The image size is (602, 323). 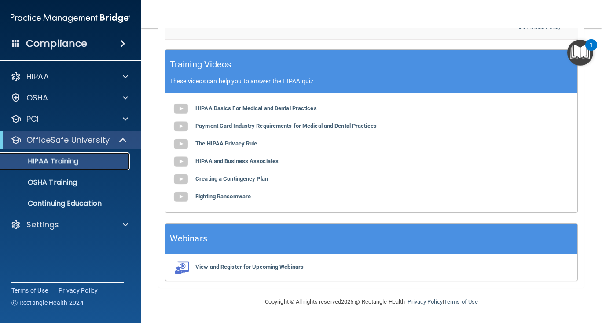 I want to click on b: View and Register for Upcoming Webinars, so click(x=250, y=266).